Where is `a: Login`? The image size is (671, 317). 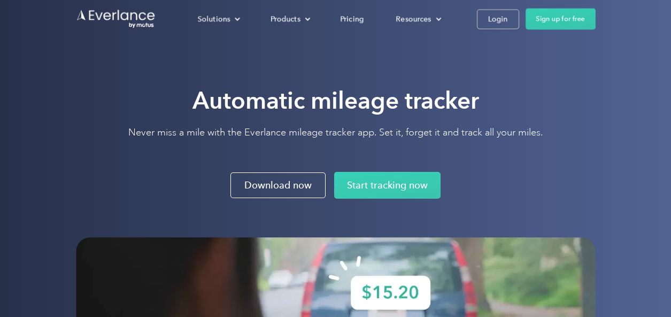 a: Login is located at coordinates (498, 19).